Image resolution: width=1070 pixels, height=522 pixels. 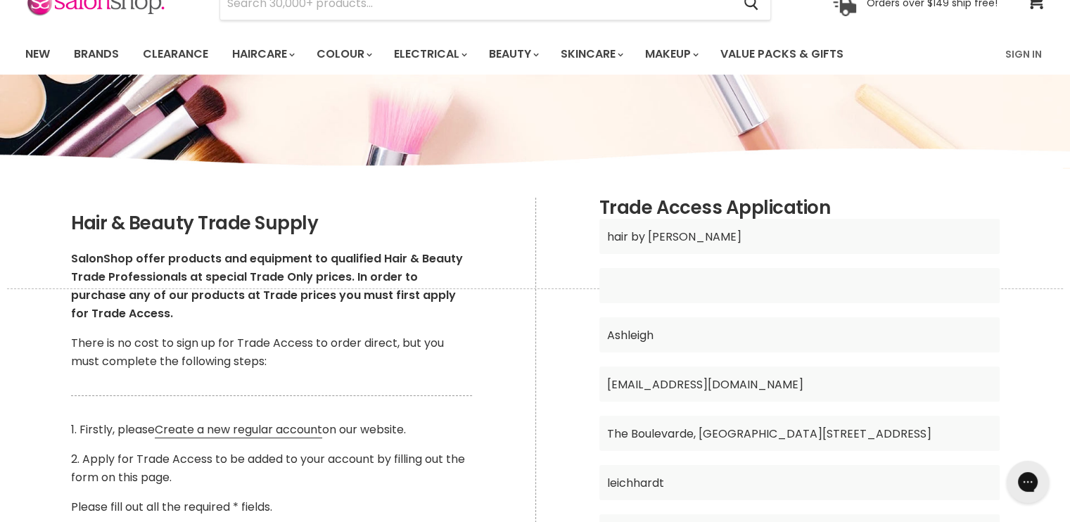 What do you see at coordinates (271, 468) in the screenshot?
I see `p: 2. Apply for Trade Access to be added to your account by filling out the form on this page.` at bounding box center [271, 468].